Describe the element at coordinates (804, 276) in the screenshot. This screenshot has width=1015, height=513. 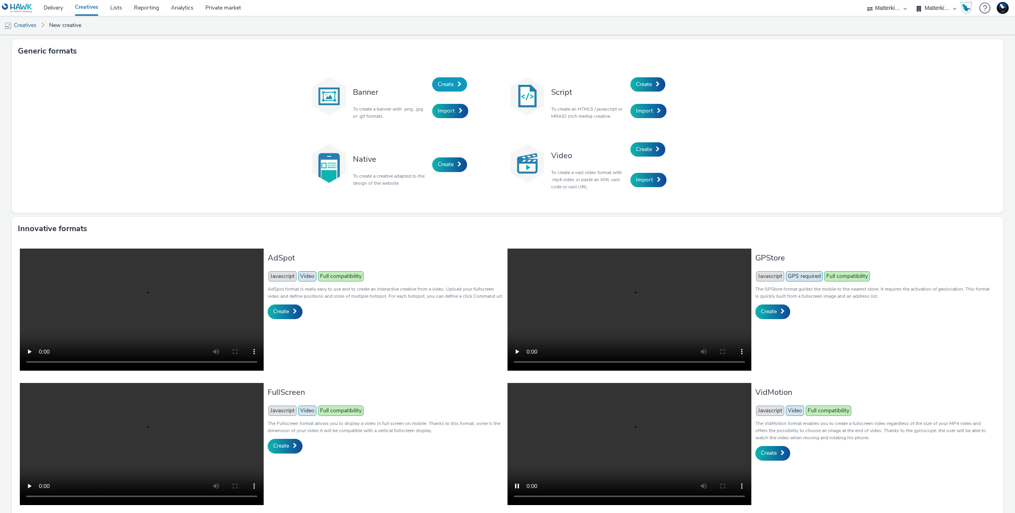
I see `span: GPS required` at that location.